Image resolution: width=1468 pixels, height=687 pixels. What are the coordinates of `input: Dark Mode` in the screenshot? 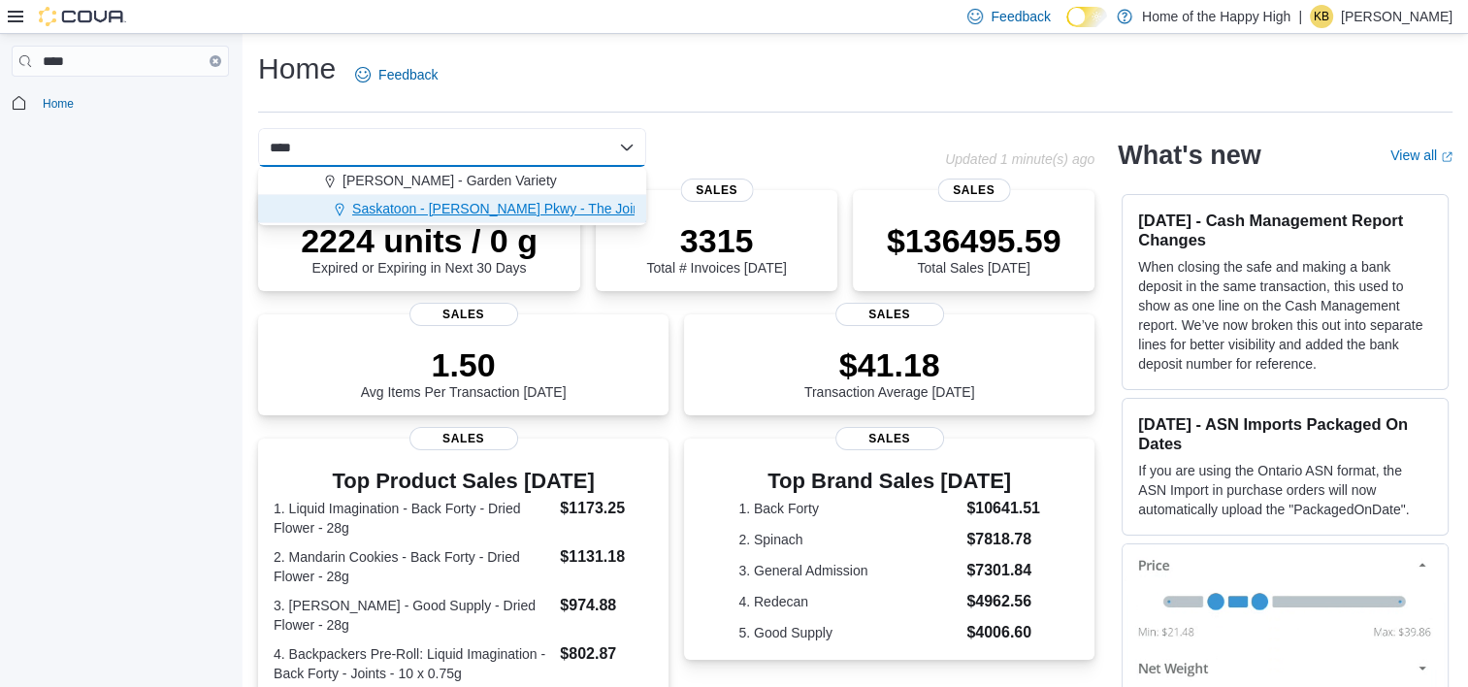 It's located at (1086, 16).